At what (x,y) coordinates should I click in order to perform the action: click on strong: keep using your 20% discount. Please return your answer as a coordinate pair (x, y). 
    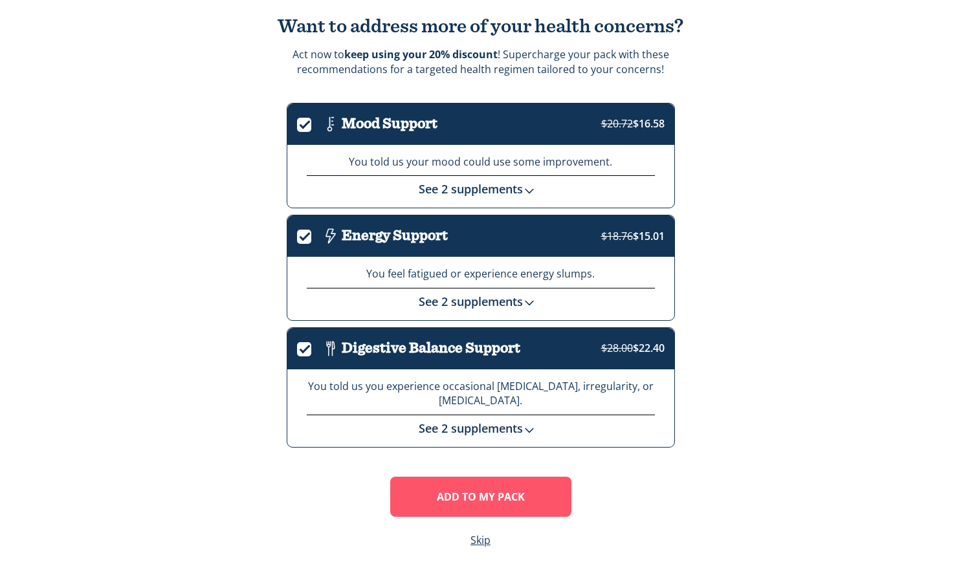
    Looking at the image, I should click on (421, 54).